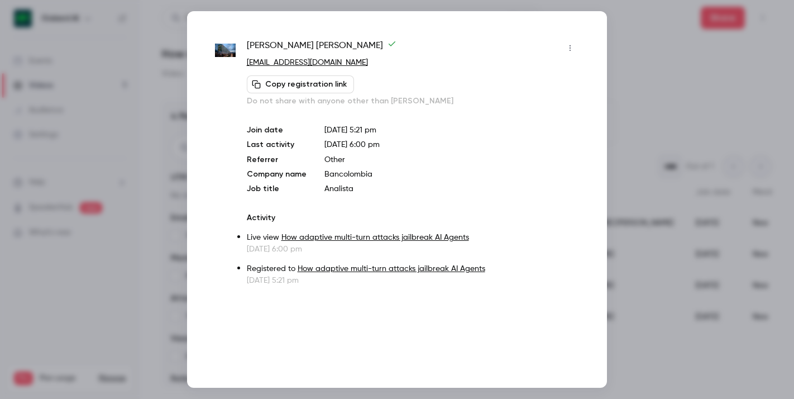 This screenshot has height=399, width=794. Describe the element at coordinates (413, 218) in the screenshot. I see `p: Activity` at that location.